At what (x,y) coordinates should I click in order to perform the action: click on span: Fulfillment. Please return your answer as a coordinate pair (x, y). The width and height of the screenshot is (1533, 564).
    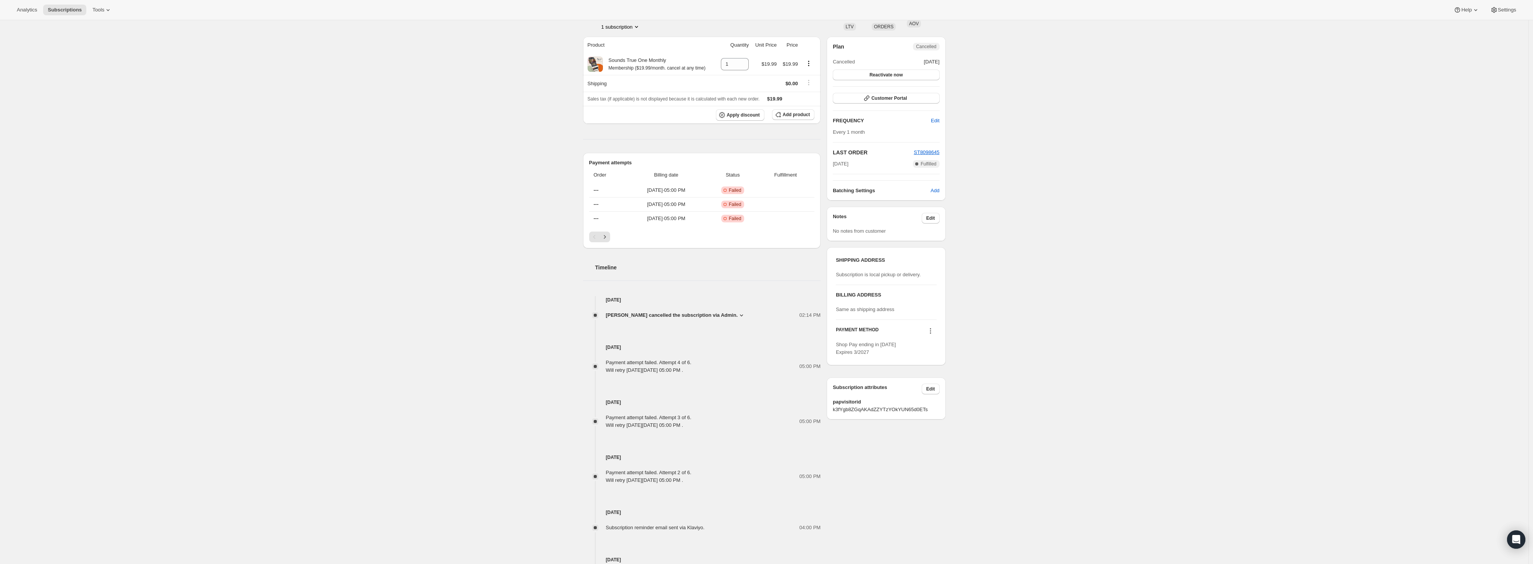
    Looking at the image, I should click on (786, 175).